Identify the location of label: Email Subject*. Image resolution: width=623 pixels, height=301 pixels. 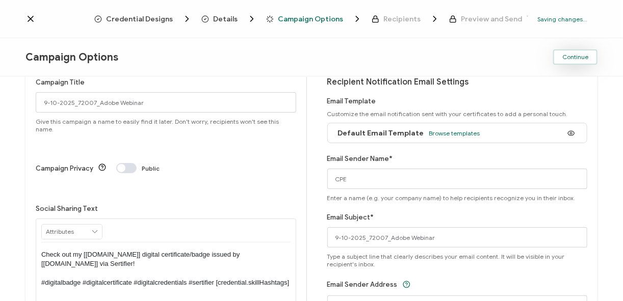
(351, 217).